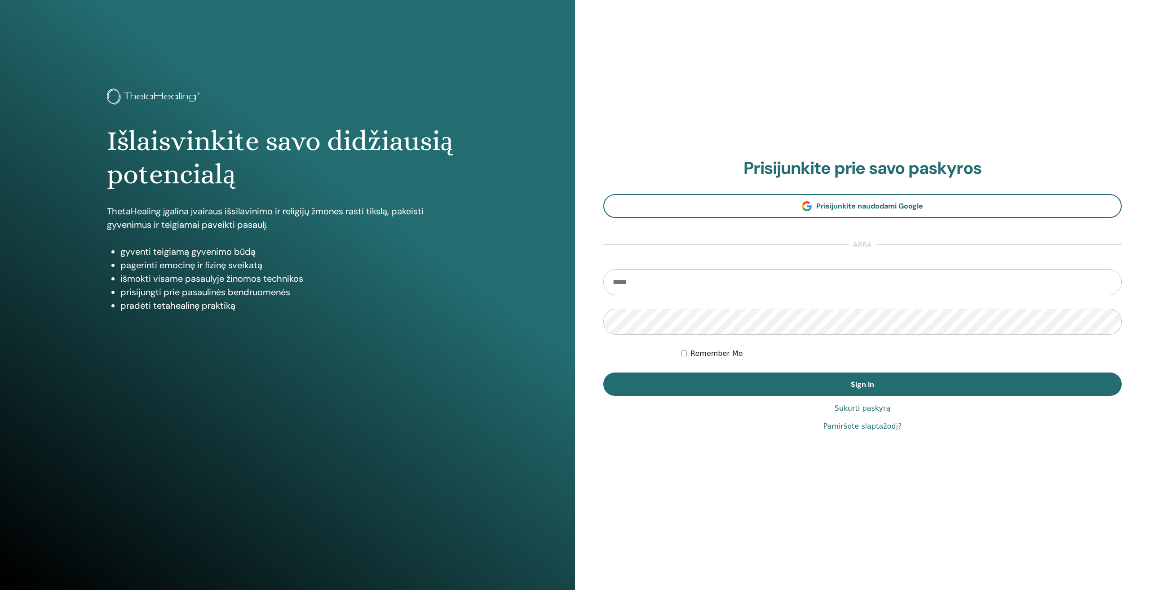 Image resolution: width=1150 pixels, height=590 pixels. What do you see at coordinates (294, 252) in the screenshot?
I see `li: gyventi teigiamą gyvenimo būdą` at bounding box center [294, 252].